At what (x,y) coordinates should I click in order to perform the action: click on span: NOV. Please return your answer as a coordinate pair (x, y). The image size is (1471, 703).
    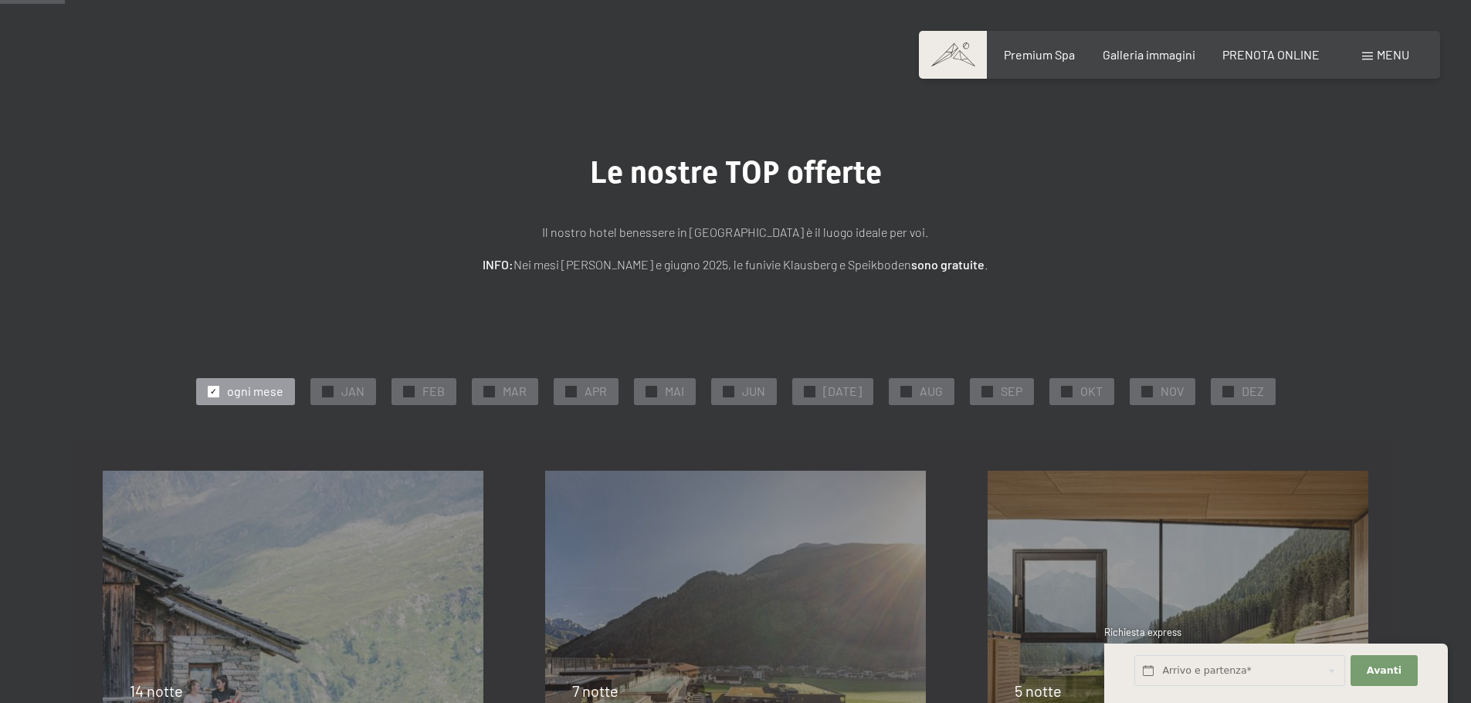
    Looking at the image, I should click on (1172, 391).